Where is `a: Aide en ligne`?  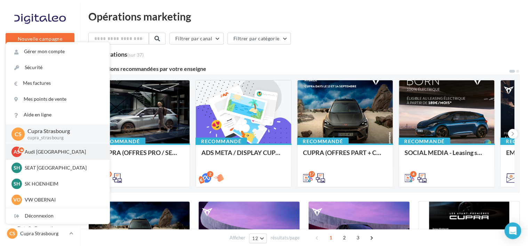
a: Aide en ligne is located at coordinates (58, 115).